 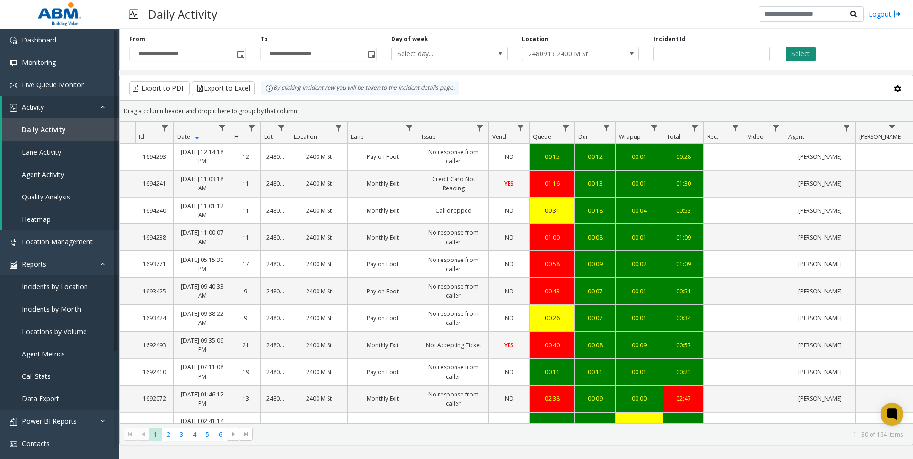 I want to click on div: 00:40, so click(x=552, y=345).